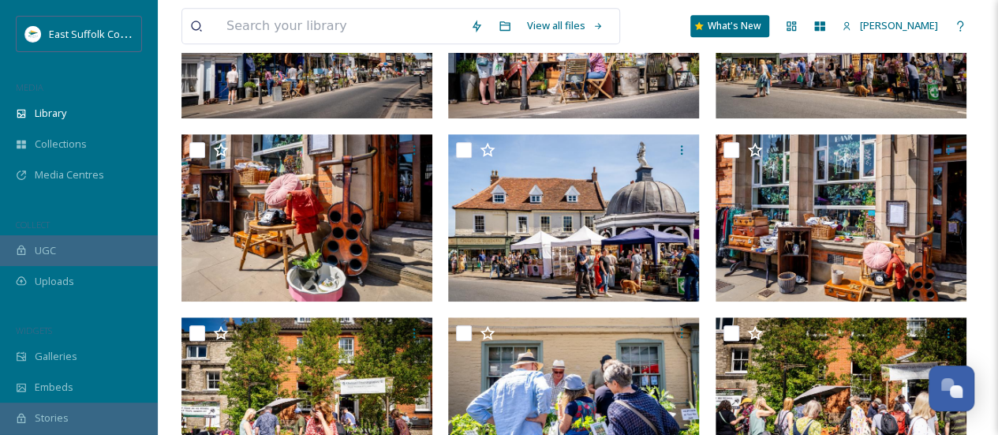 The height and width of the screenshot is (435, 998). Describe the element at coordinates (34, 330) in the screenshot. I see `span: WIDGETS` at that location.